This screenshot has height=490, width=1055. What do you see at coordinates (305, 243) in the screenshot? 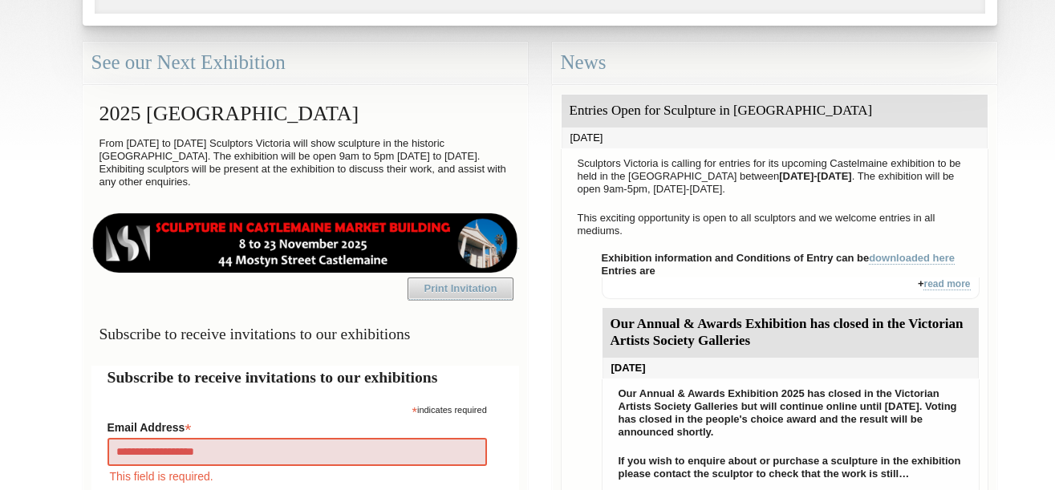
I see `img: castlemaine-ldrbd25v2.png` at bounding box center [305, 243].